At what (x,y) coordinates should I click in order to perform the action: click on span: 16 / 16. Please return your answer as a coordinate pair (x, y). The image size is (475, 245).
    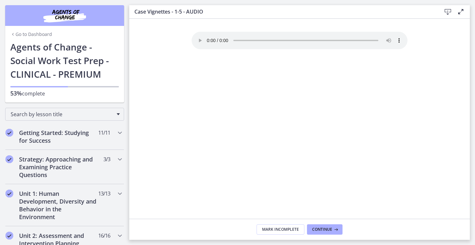
    Looking at the image, I should click on (104, 235).